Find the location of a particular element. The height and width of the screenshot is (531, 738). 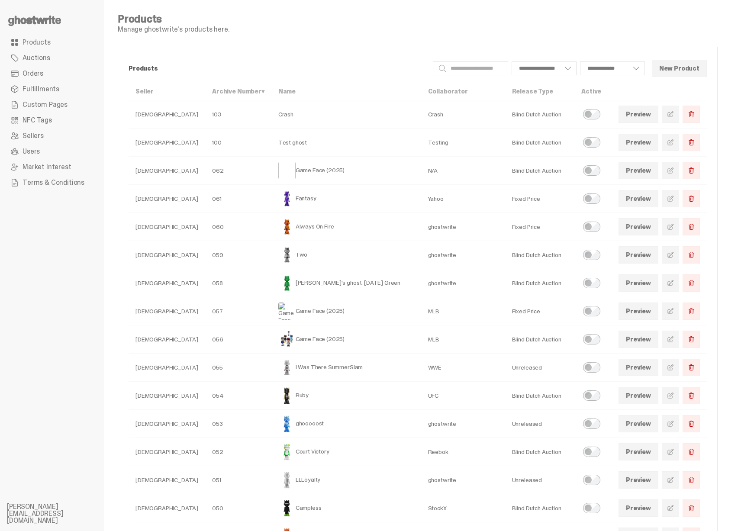

td: WWE is located at coordinates (463, 368).